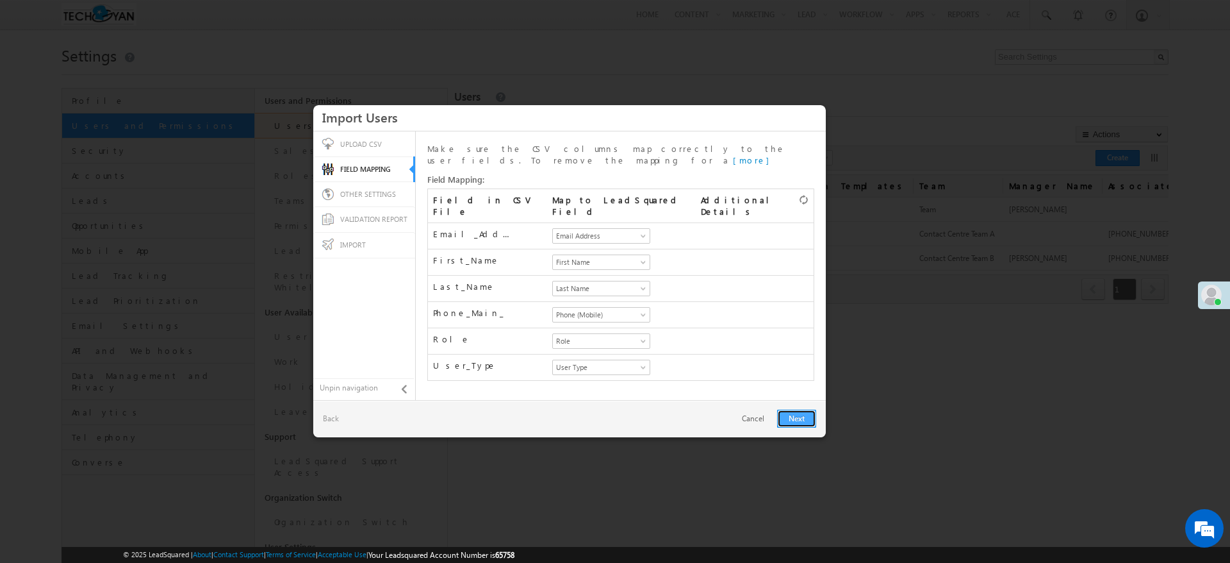 This screenshot has height=563, width=1230. What do you see at coordinates (226, 22) in the screenshot?
I see `div: Minimize live chat window` at bounding box center [226, 22].